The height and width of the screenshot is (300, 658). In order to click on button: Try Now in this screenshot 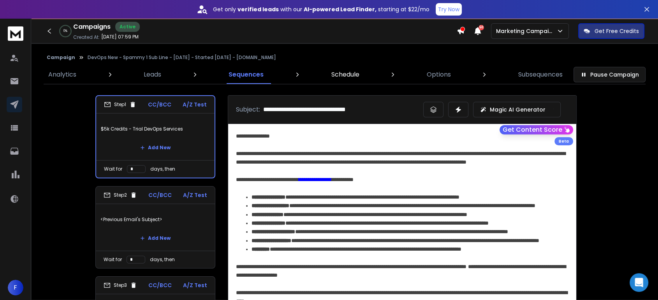, I will do `click(448, 9)`.